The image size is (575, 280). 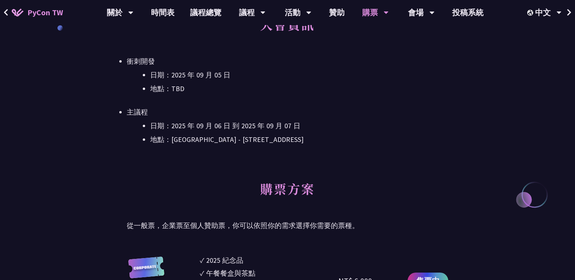 I want to click on li: 日期：2025 年 09 月 05 日, so click(x=299, y=75).